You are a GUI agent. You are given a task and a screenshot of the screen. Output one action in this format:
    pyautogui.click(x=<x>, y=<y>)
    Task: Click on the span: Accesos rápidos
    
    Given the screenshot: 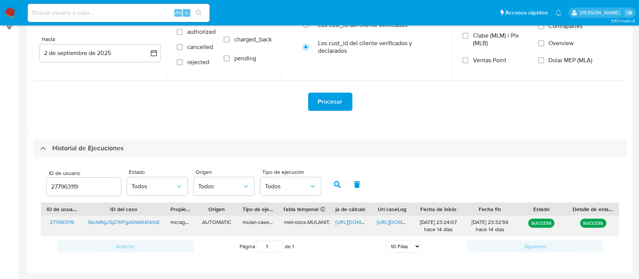 What is the action you would take?
    pyautogui.click(x=527, y=13)
    